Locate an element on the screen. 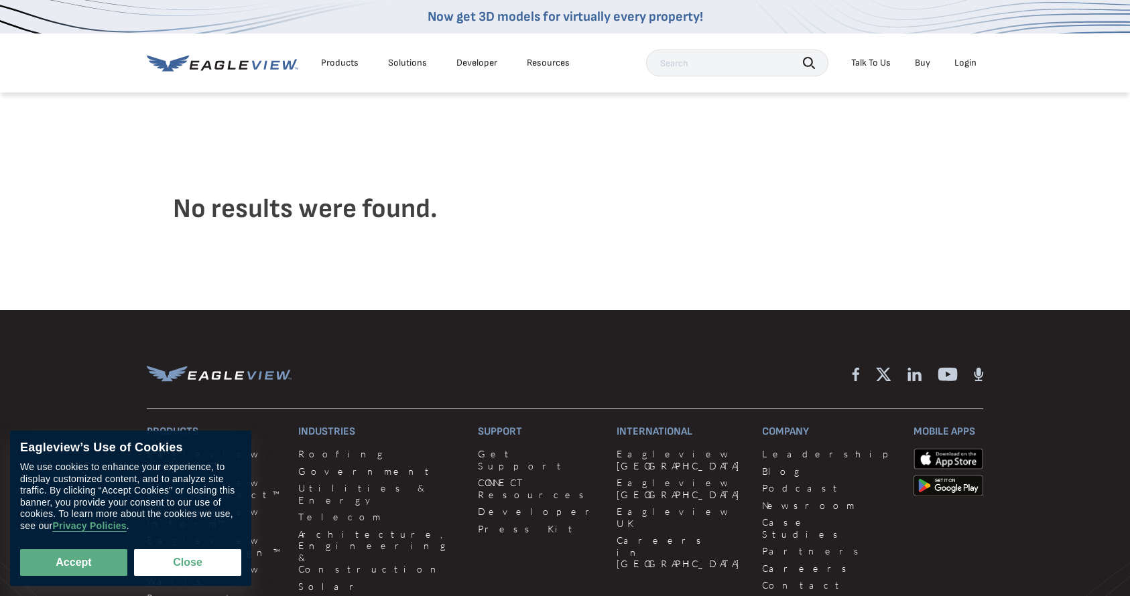 This screenshot has height=596, width=1130. a: Eagleview UK is located at coordinates (681, 517).